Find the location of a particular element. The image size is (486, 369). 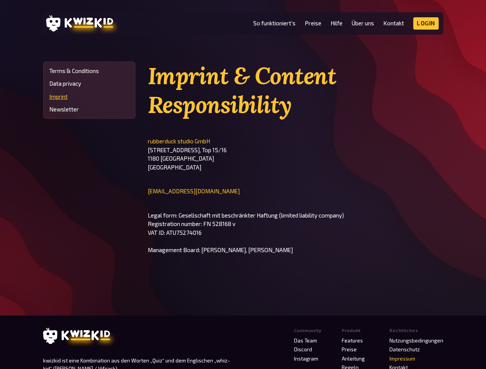

a: Anleitung is located at coordinates (353, 359).